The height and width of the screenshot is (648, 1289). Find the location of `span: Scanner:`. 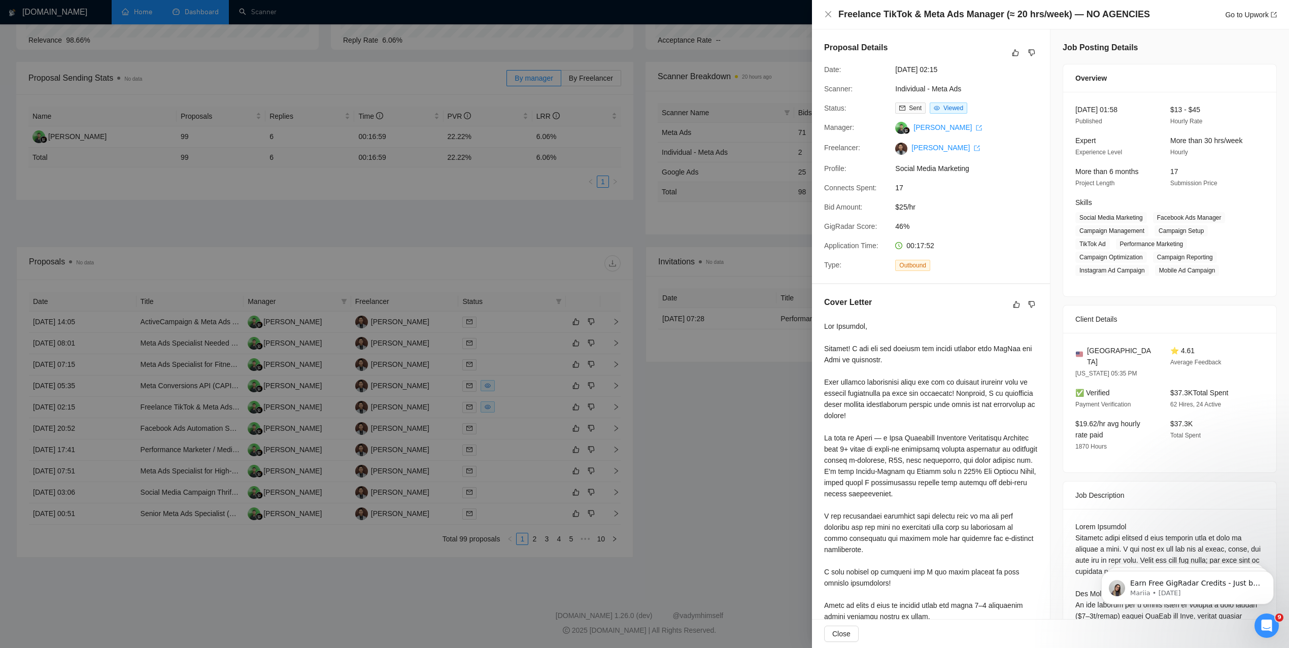

span: Scanner: is located at coordinates (838, 89).